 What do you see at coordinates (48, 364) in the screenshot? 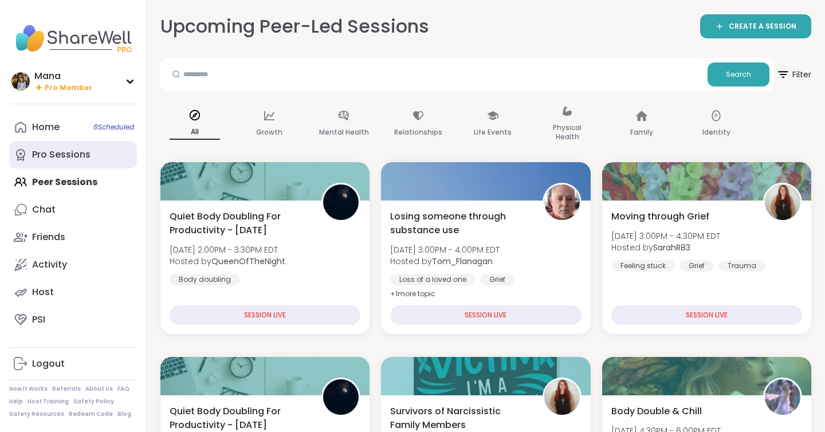
I see `div: Logout` at bounding box center [48, 364].